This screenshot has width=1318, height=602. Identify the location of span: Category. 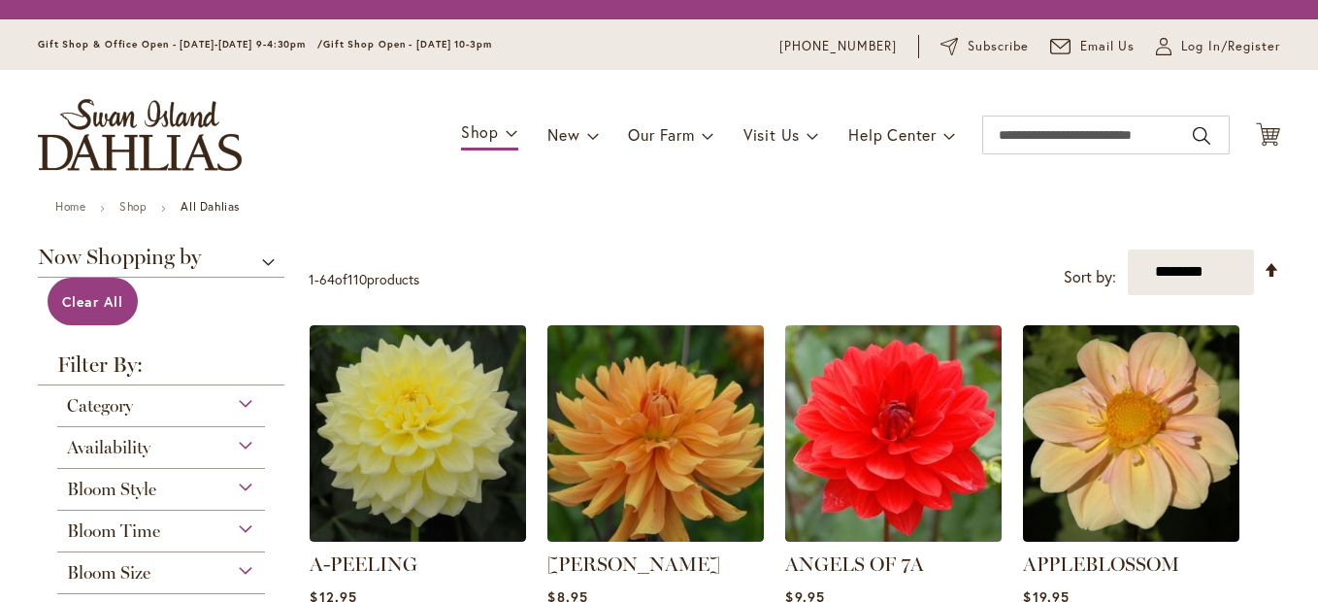
(100, 406).